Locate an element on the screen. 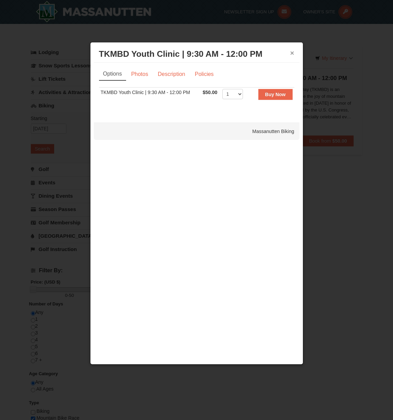 The image size is (393, 420). div: Massanutten Biking is located at coordinates (197, 131).